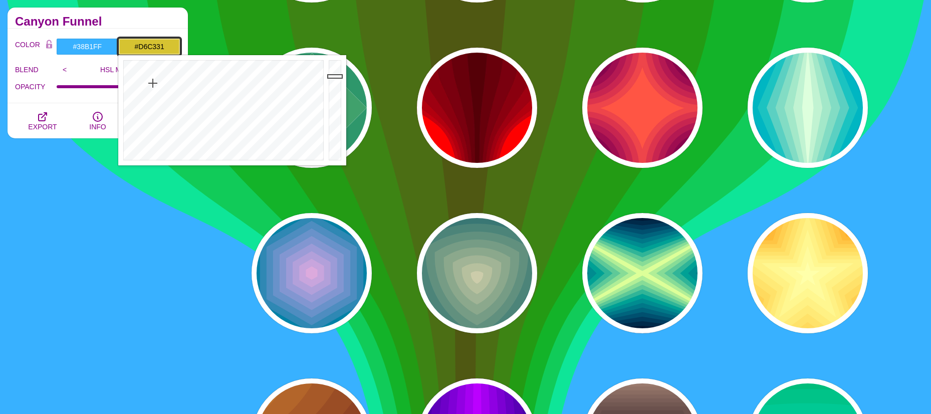  I want to click on button: Color Lock, so click(49, 45).